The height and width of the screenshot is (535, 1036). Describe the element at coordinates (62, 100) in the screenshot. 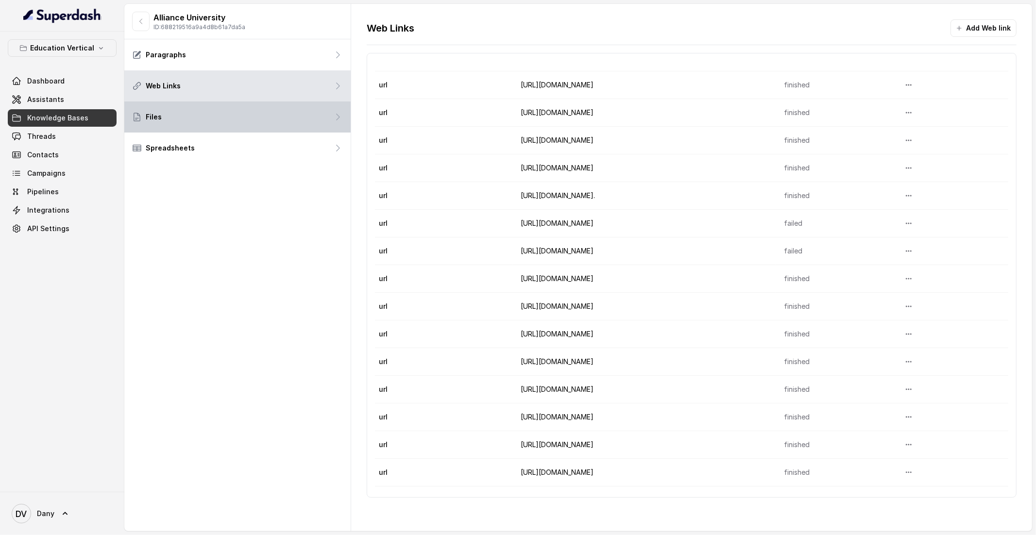

I see `a: Assistants` at that location.